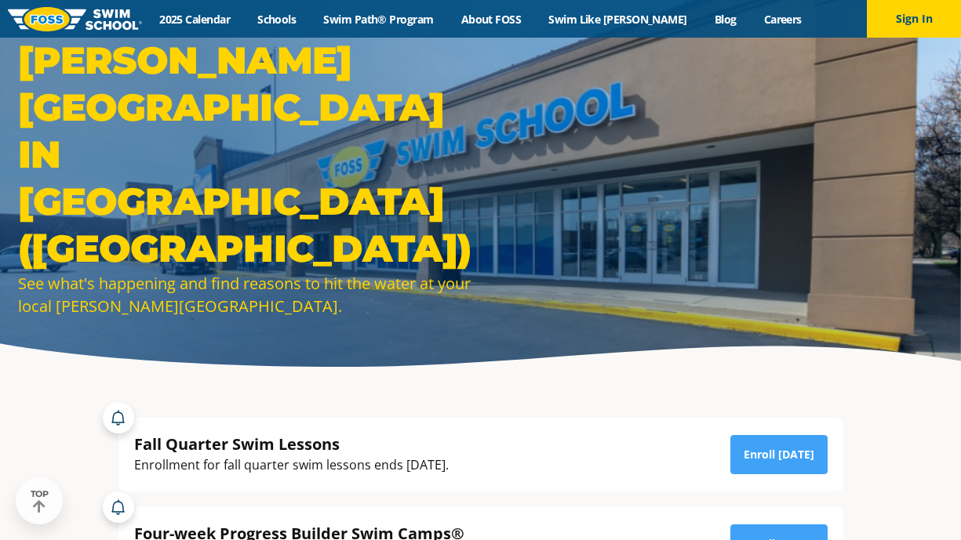  I want to click on a: Blog, so click(725, 19).